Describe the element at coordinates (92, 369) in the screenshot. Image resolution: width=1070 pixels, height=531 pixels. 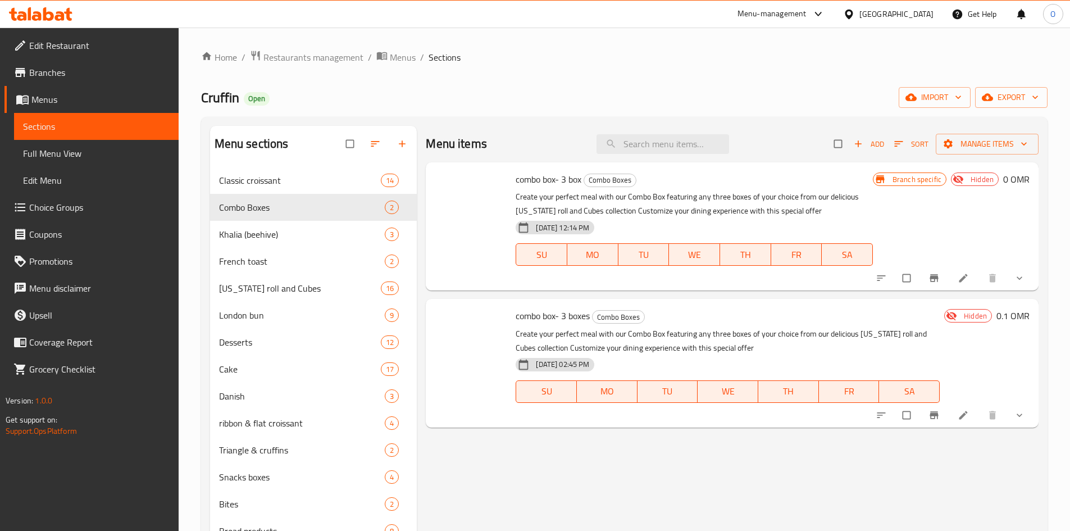
I see `a: Grocery Checklist` at that location.